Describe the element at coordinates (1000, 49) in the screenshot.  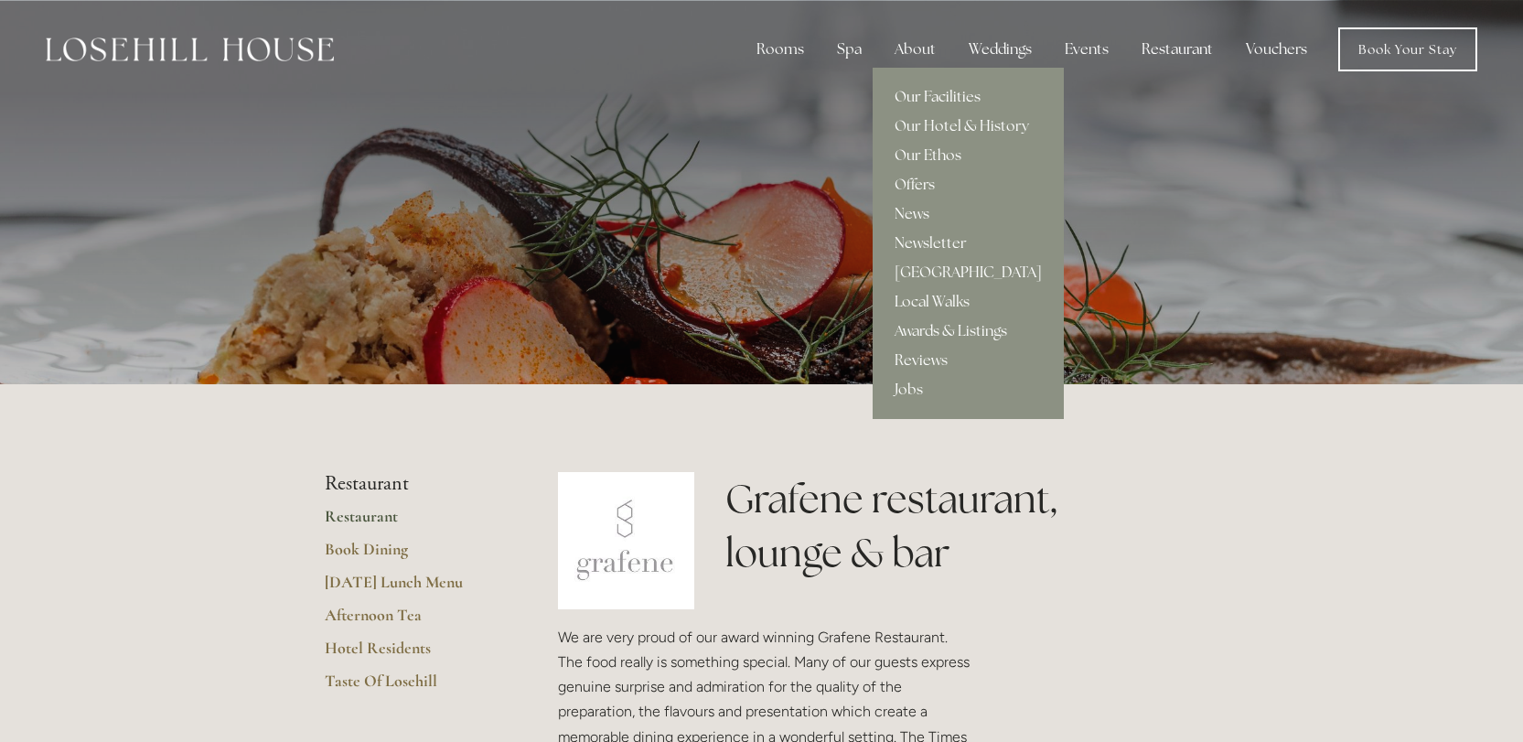
I see `div: Weddings` at that location.